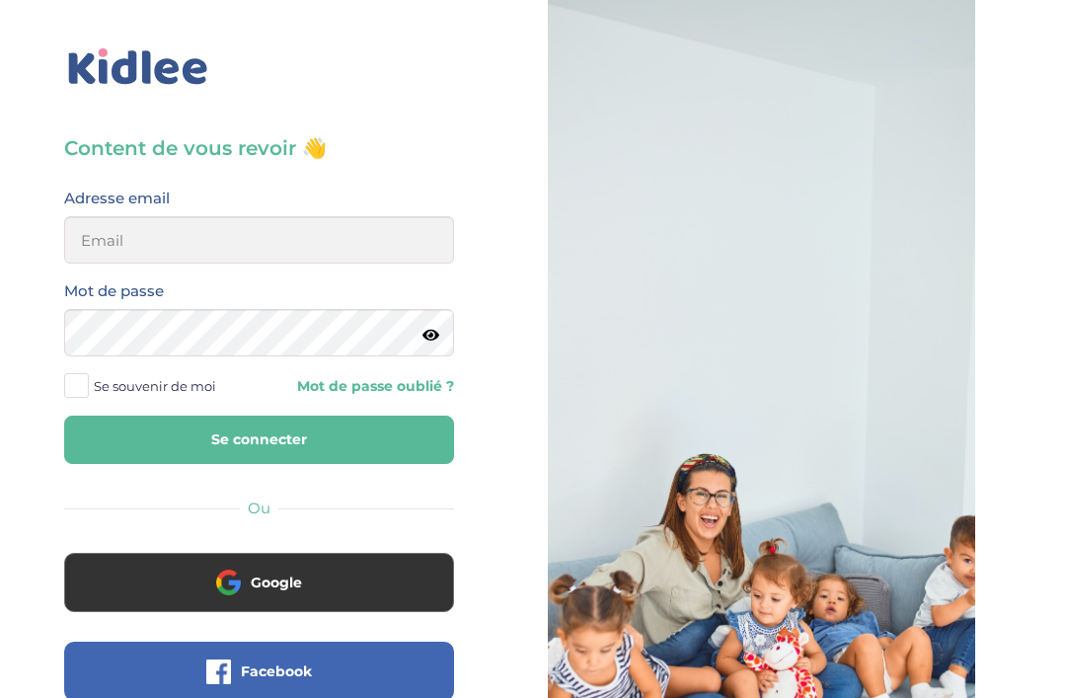  Describe the element at coordinates (276, 671) in the screenshot. I see `span: Facebook` at that location.